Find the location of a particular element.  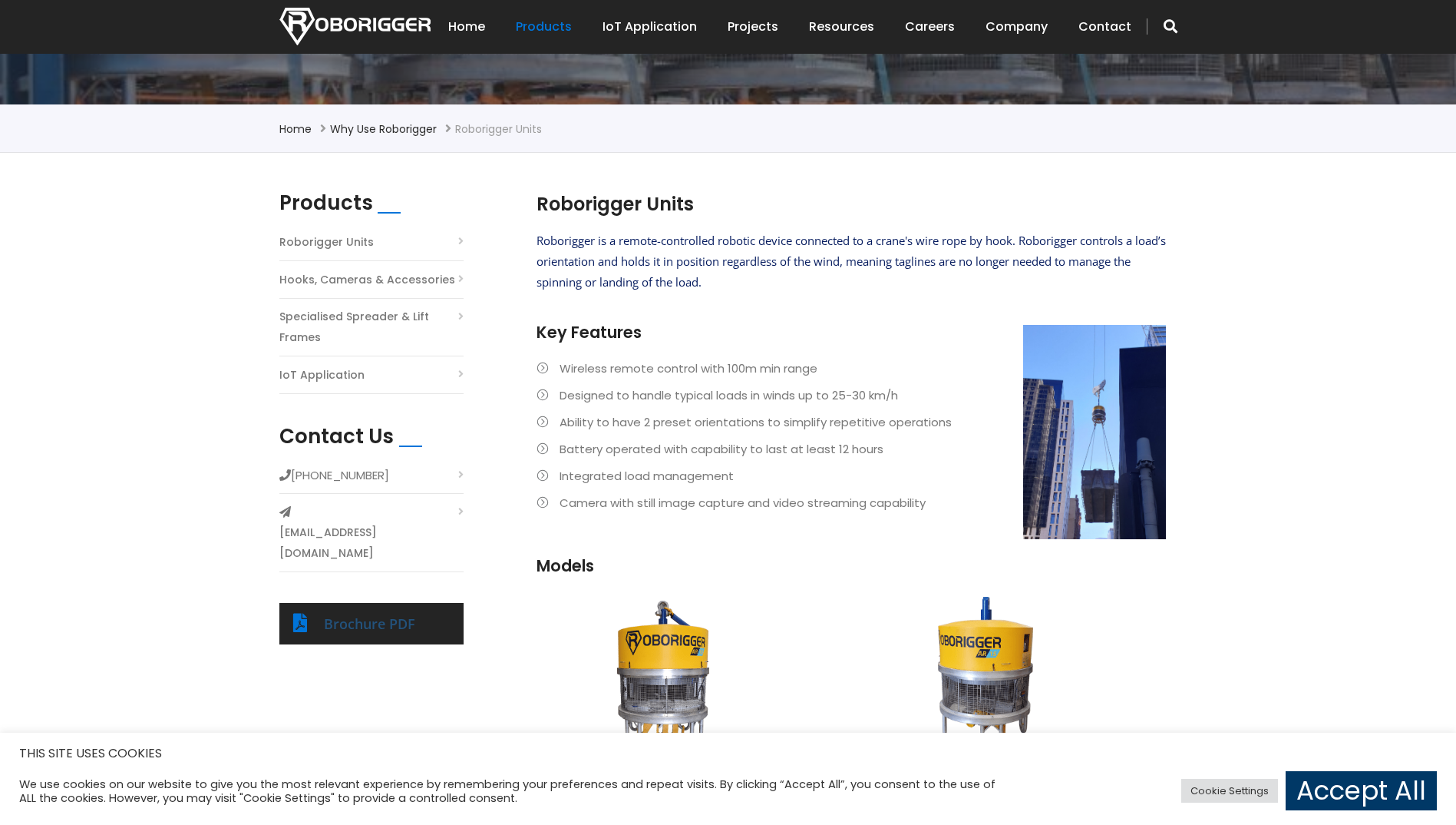

a: Why use Roborigger is located at coordinates (383, 129).